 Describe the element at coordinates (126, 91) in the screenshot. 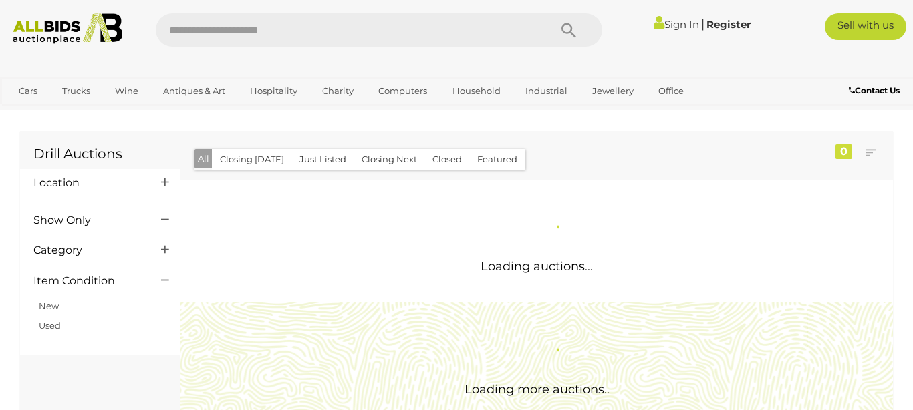

I see `a: Wine` at that location.